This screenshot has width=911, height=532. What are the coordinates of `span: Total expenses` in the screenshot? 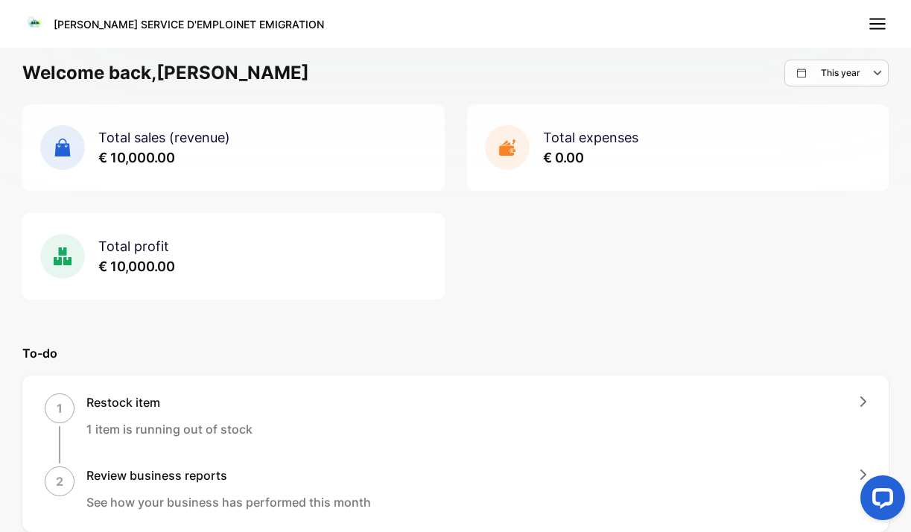 It's located at (591, 137).